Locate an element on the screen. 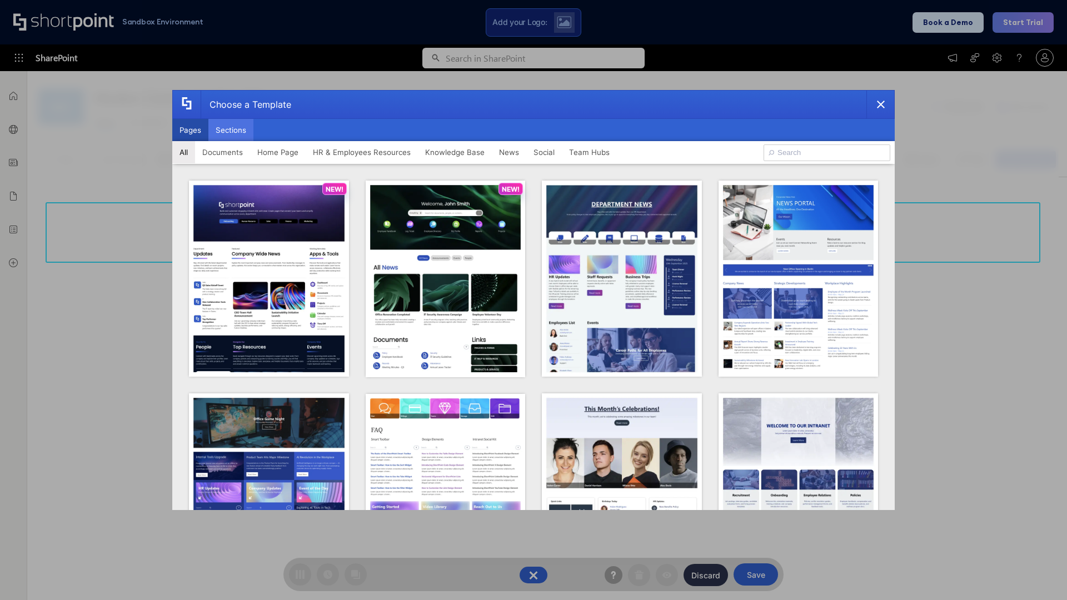  button: HR & Employees Resources is located at coordinates (362, 152).